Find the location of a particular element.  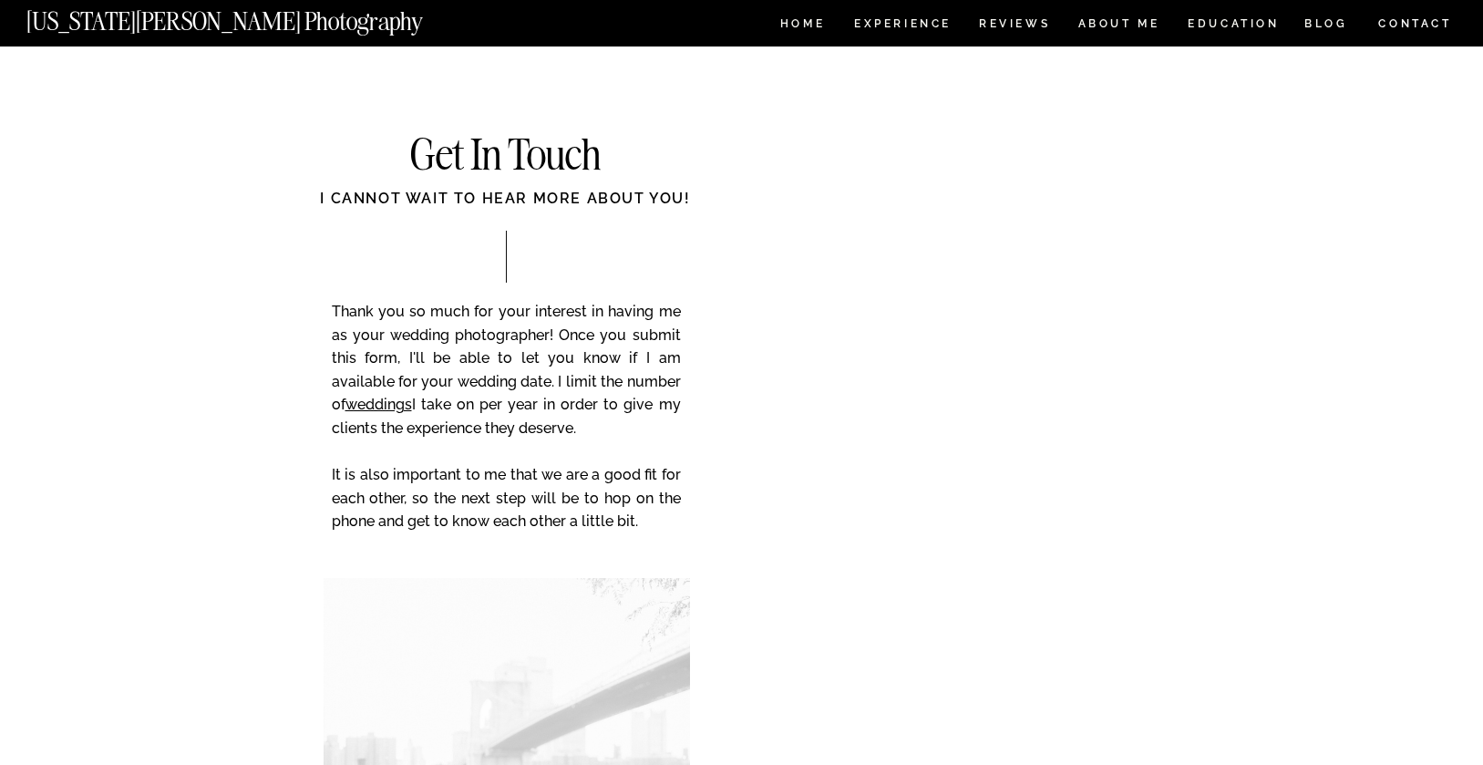

nav: CONTACT is located at coordinates (1414, 24).